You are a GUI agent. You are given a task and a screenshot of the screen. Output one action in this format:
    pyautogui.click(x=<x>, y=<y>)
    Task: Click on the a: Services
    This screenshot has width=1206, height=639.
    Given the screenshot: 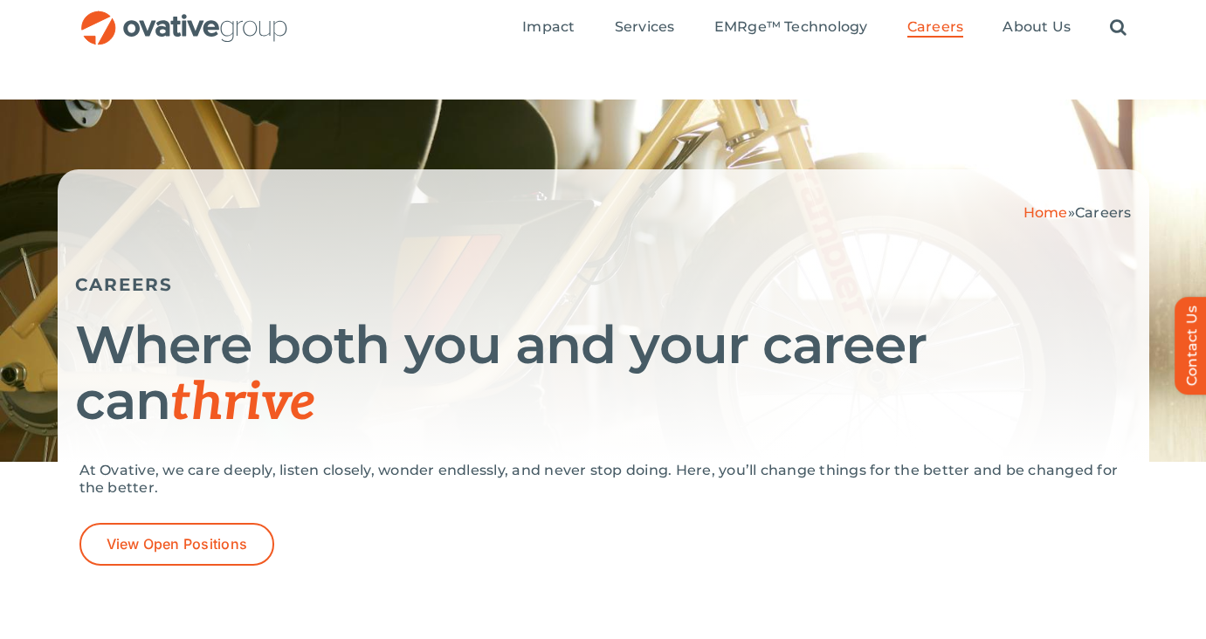 What is the action you would take?
    pyautogui.click(x=645, y=28)
    